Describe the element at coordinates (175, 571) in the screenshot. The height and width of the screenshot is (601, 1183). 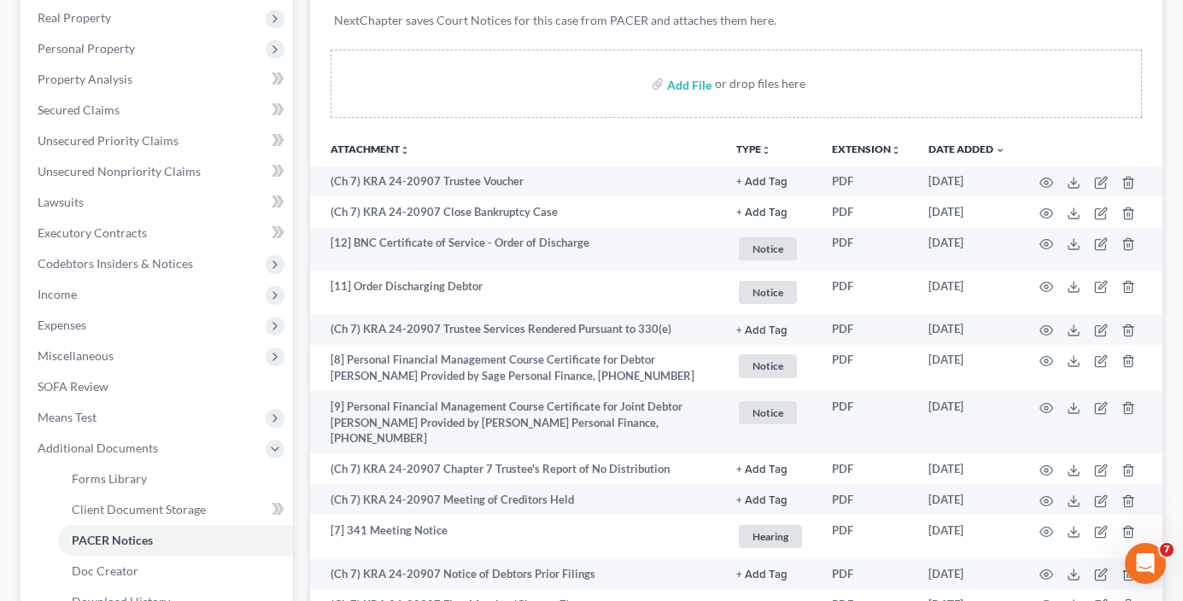
I see `a: Doc Creator` at that location.